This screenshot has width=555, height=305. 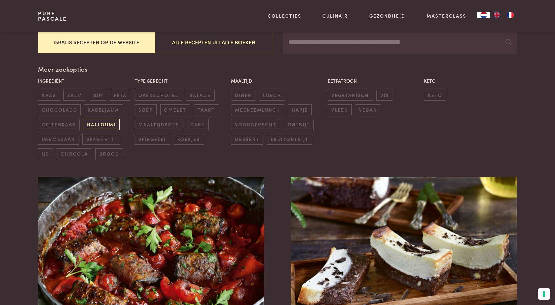 What do you see at coordinates (484, 15) in the screenshot?
I see `div: Language` at bounding box center [484, 15].